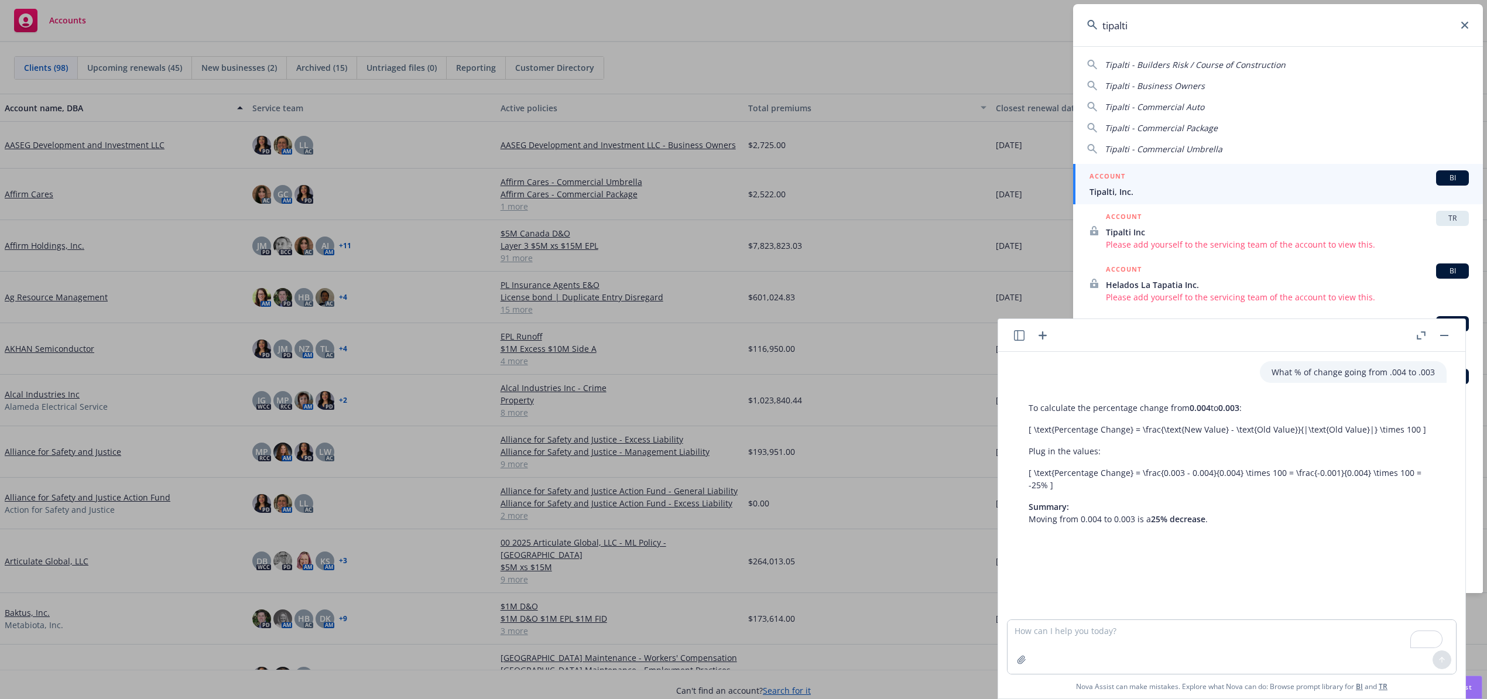  I want to click on p: To calculate the percentage change from to :, so click(1231, 407).